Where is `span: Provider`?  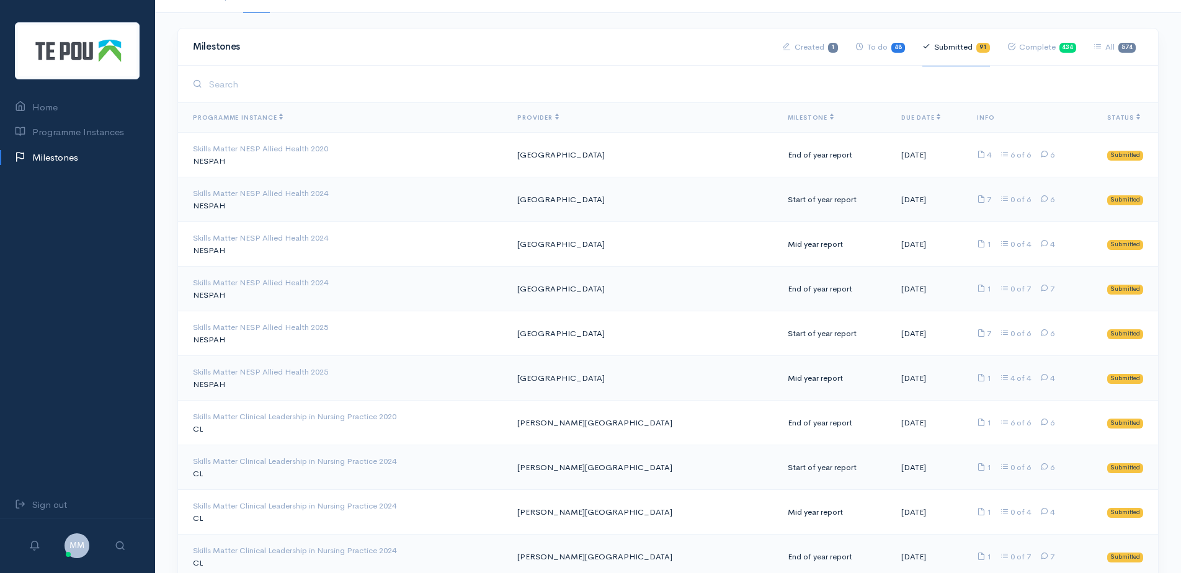 span: Provider is located at coordinates (538, 117).